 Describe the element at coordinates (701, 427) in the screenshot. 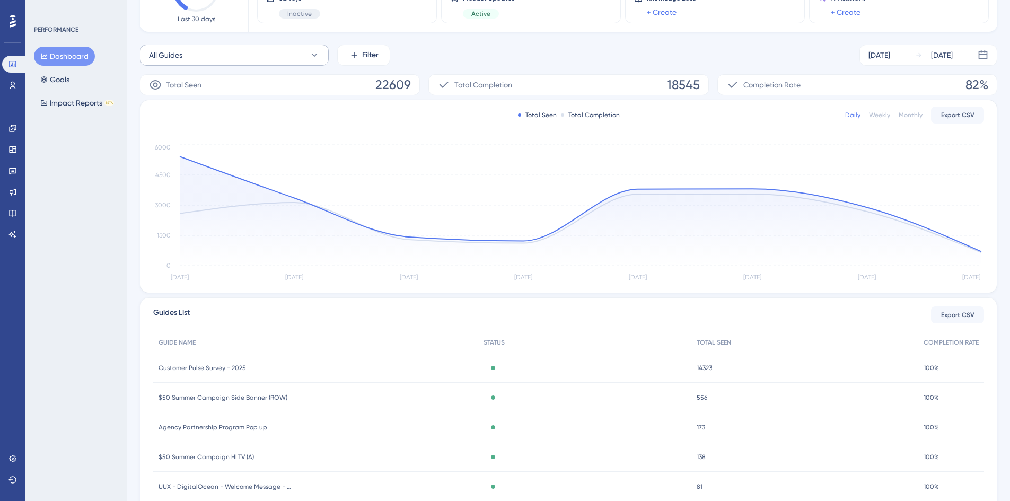

I see `span: 173` at that location.